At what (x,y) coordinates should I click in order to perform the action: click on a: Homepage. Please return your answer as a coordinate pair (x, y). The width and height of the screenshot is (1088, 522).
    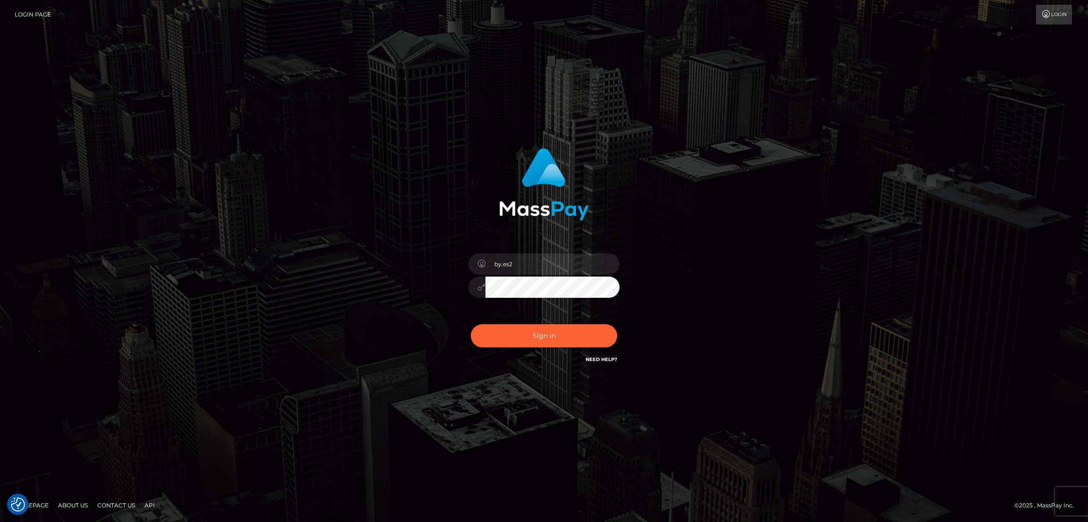
    Looking at the image, I should click on (31, 505).